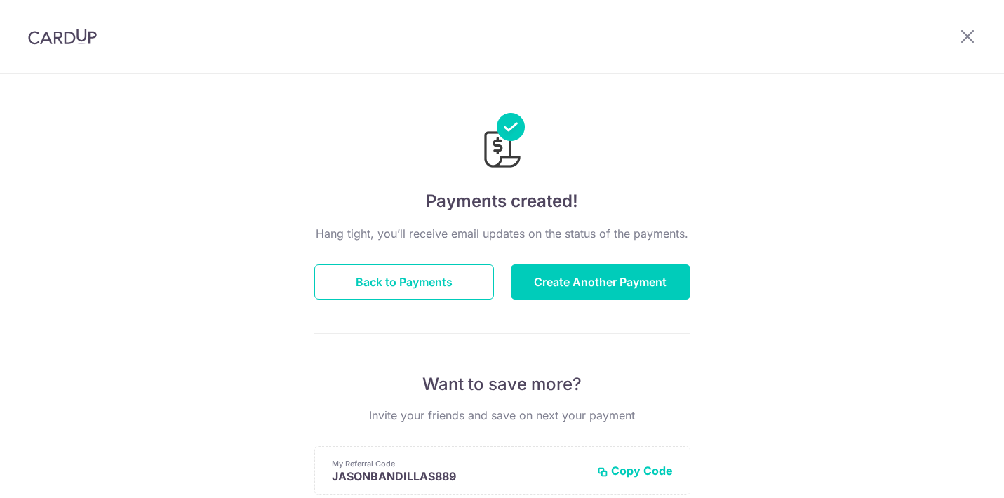 Image resolution: width=1004 pixels, height=498 pixels. What do you see at coordinates (502, 234) in the screenshot?
I see `p: Hang tight, you’ll receive email updates on the status of the payments.` at bounding box center [502, 234].